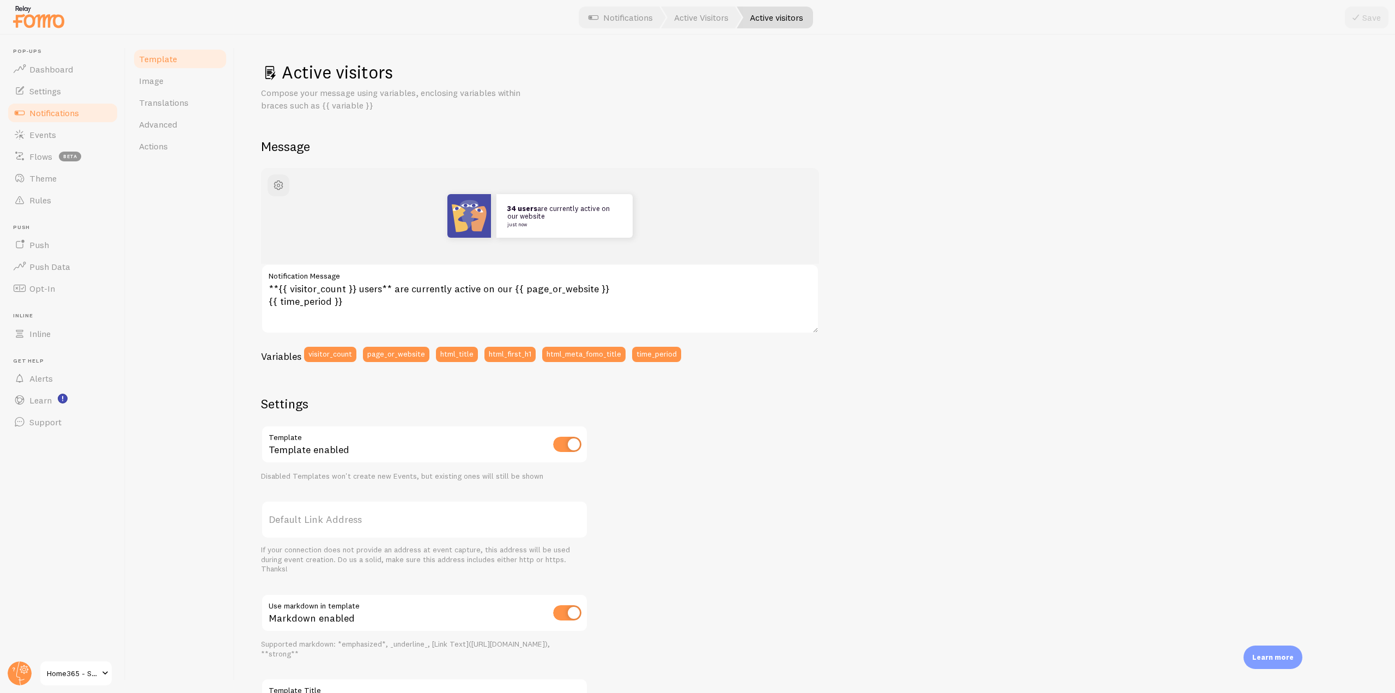 The height and width of the screenshot is (693, 1395). Describe the element at coordinates (392, 99) in the screenshot. I see `p: Compose your message using variables, enclosing variables within braces such as {{ variable }}` at that location.